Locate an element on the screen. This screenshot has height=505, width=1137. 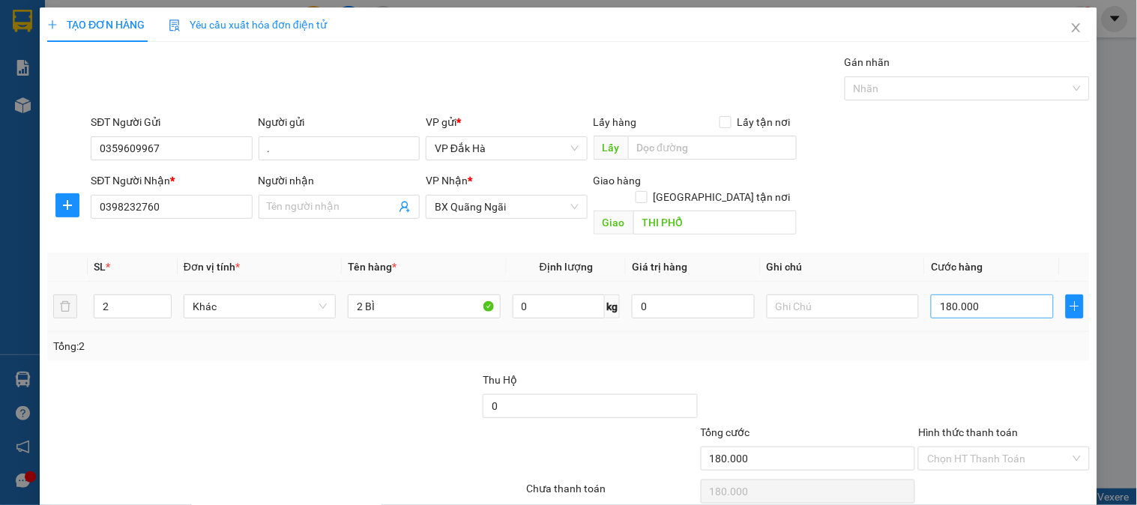
span: BX Quãng Ngãi is located at coordinates (506, 207).